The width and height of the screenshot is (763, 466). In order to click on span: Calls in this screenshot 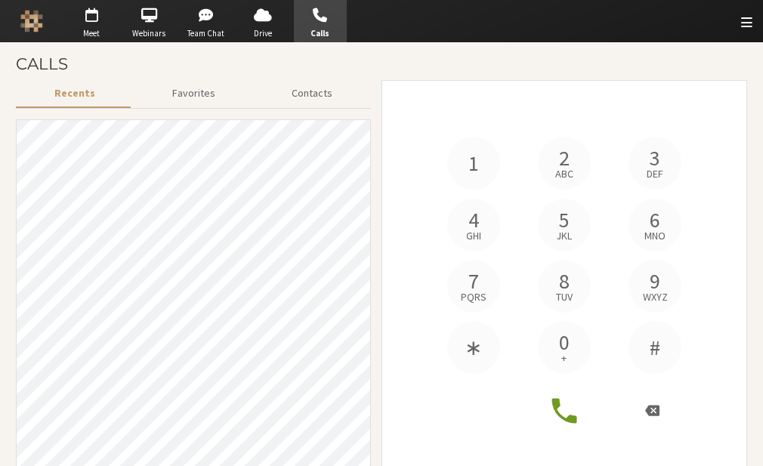, I will do `click(320, 33)`.